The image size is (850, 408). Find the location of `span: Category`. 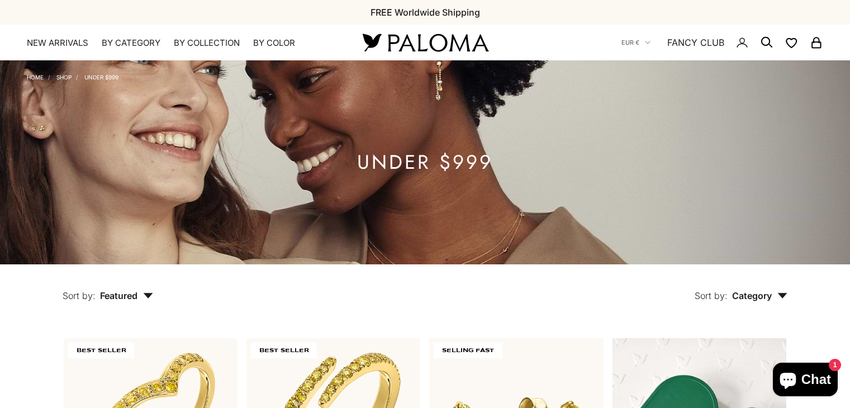

span: Category is located at coordinates (760, 296).